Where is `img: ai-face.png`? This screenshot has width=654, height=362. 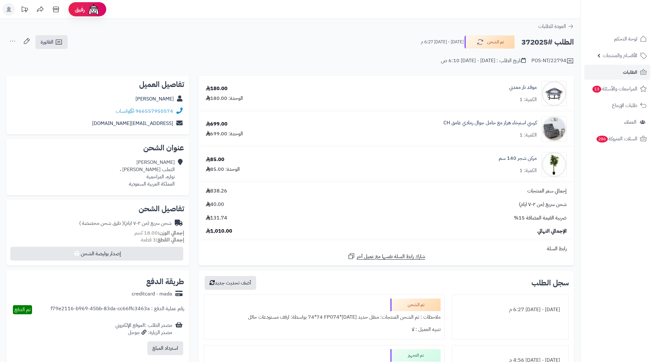 img: ai-face.png is located at coordinates (94, 9).